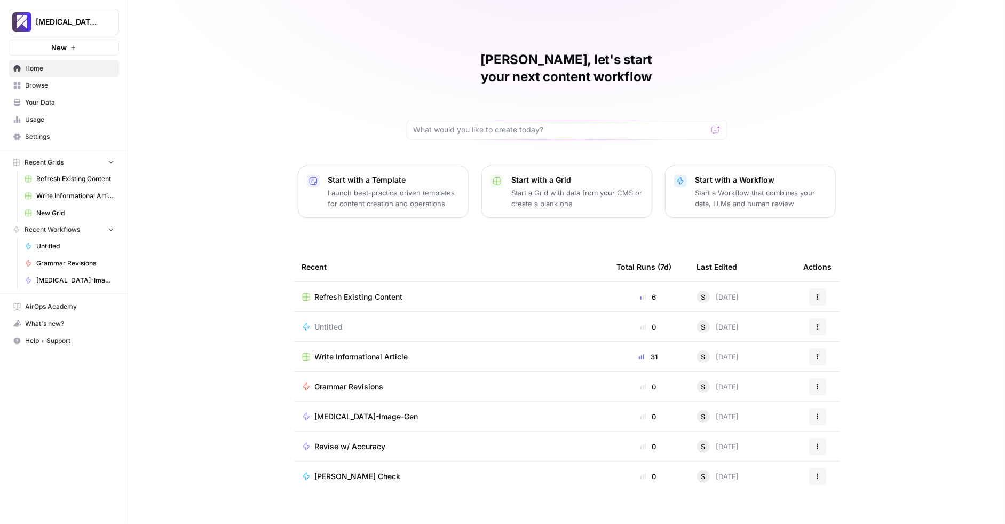  Describe the element at coordinates (64, 162) in the screenshot. I see `button: Recent Grids` at that location.